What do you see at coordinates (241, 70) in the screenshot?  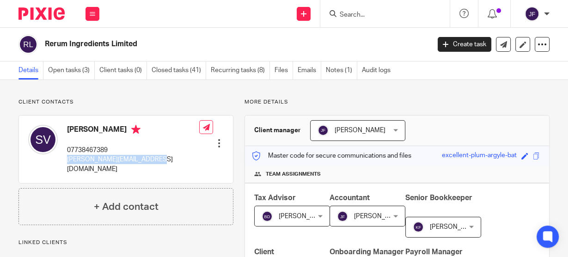 I see `a: Recurring tasks (8)` at bounding box center [241, 70].